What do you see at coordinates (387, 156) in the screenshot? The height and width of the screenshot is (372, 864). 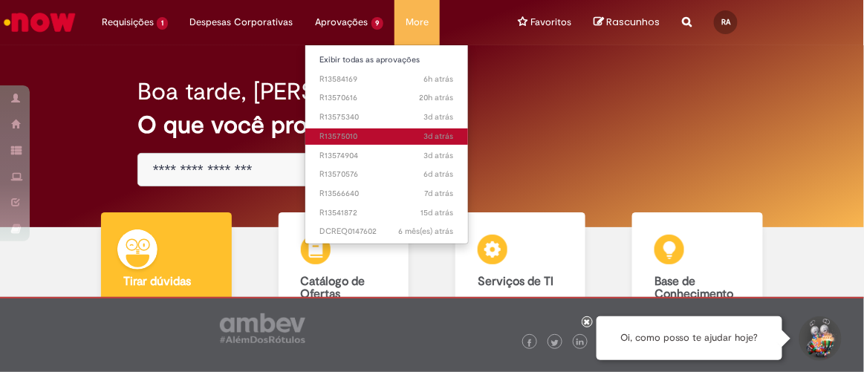 I see `span: R13574904` at bounding box center [387, 156].